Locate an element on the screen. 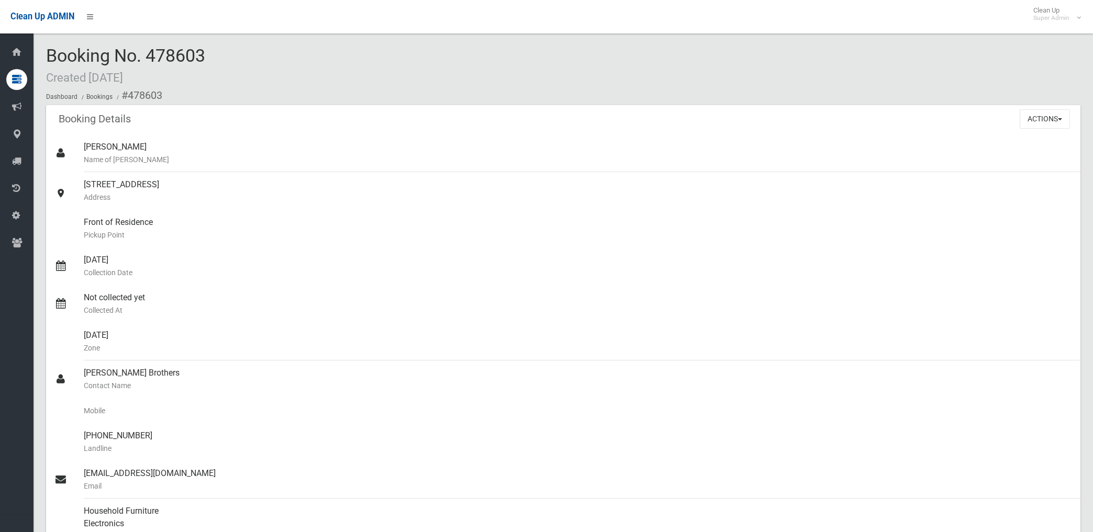 This screenshot has width=1093, height=532. a: Dashboard is located at coordinates (62, 97).